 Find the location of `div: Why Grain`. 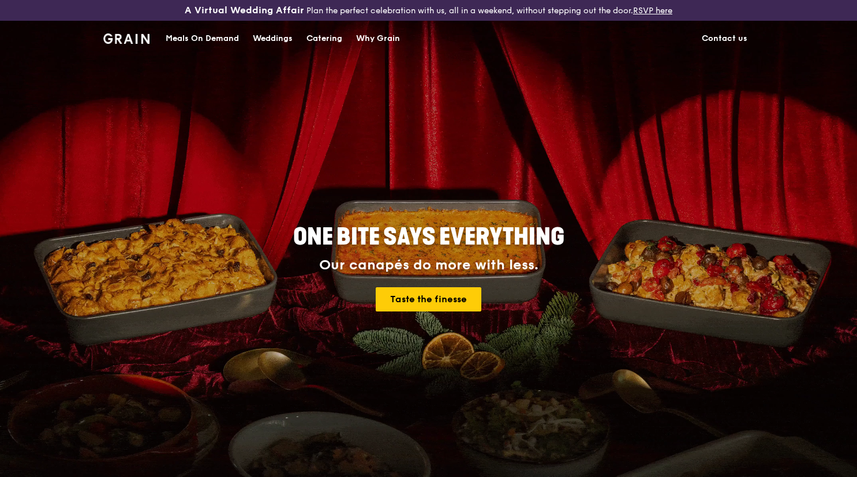

div: Why Grain is located at coordinates (378, 39).